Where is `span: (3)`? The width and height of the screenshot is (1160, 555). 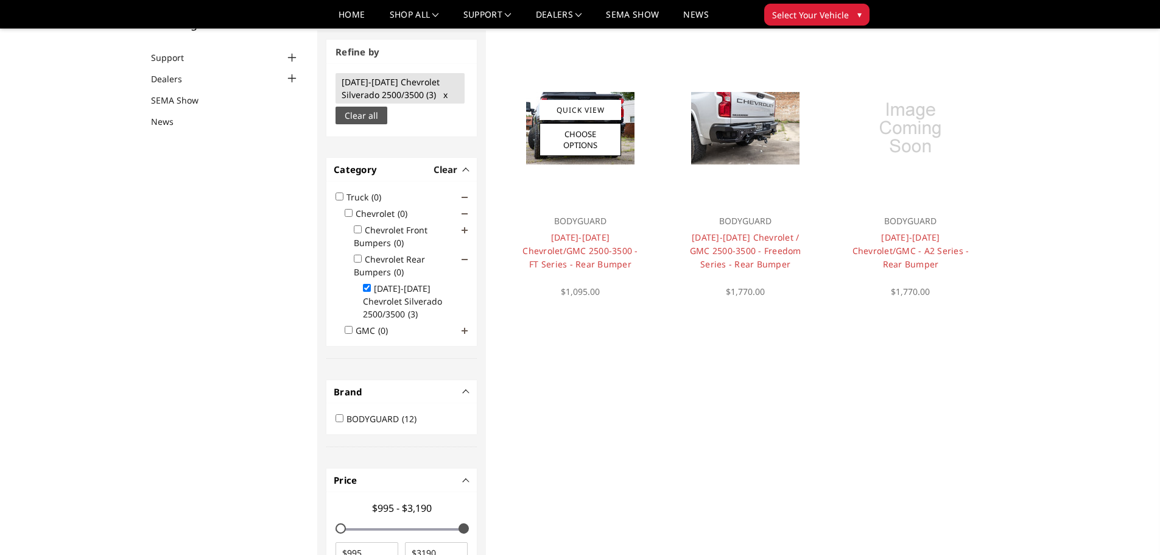
span: (3) is located at coordinates (413, 313).